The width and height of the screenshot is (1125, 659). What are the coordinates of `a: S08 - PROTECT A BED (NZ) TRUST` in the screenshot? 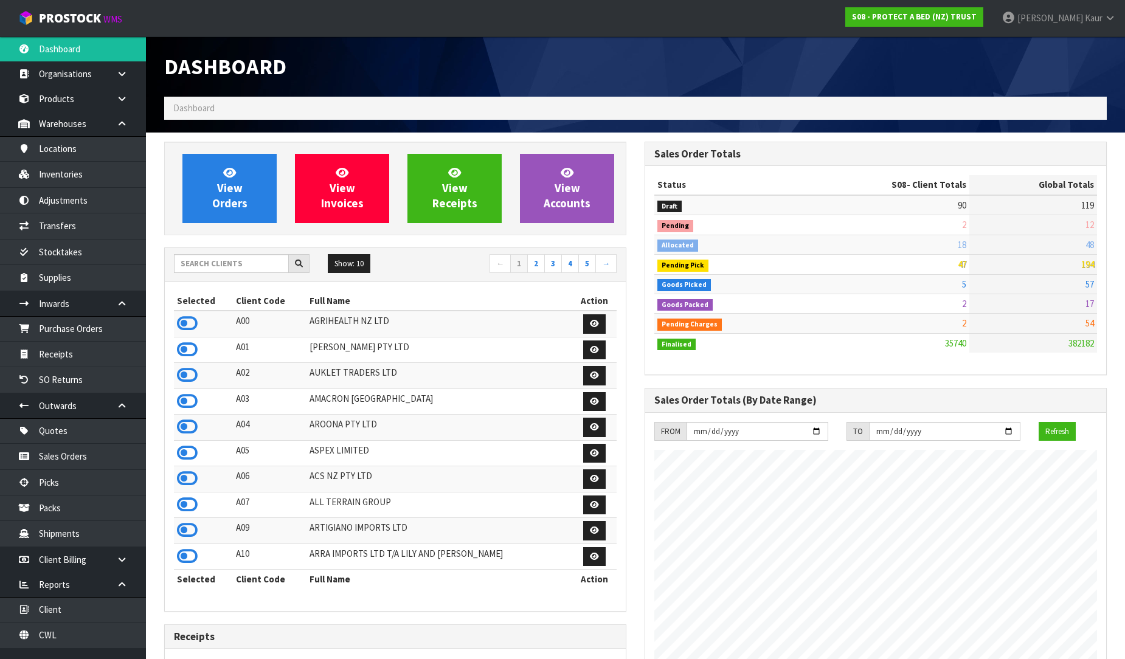 It's located at (914, 17).